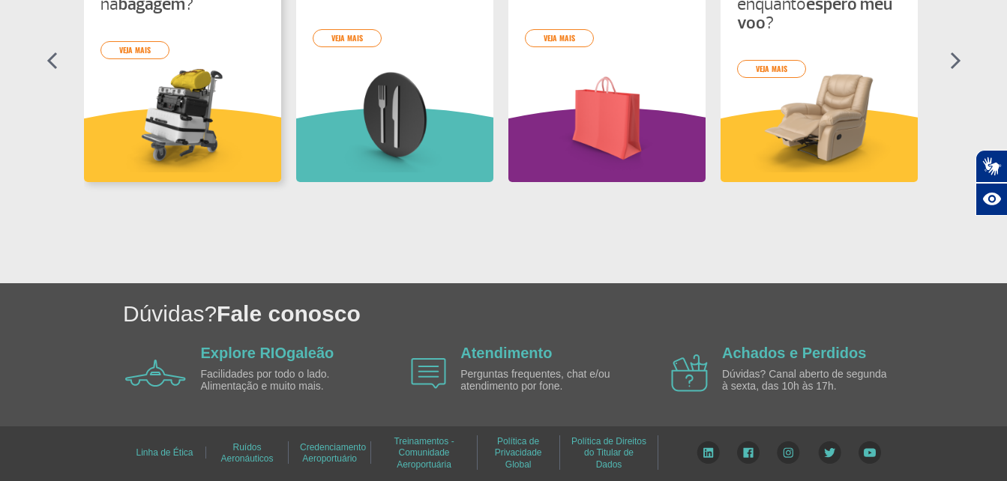 The image size is (1007, 481). Describe the element at coordinates (268, 353) in the screenshot. I see `a: Explore RIOgaleão` at that location.